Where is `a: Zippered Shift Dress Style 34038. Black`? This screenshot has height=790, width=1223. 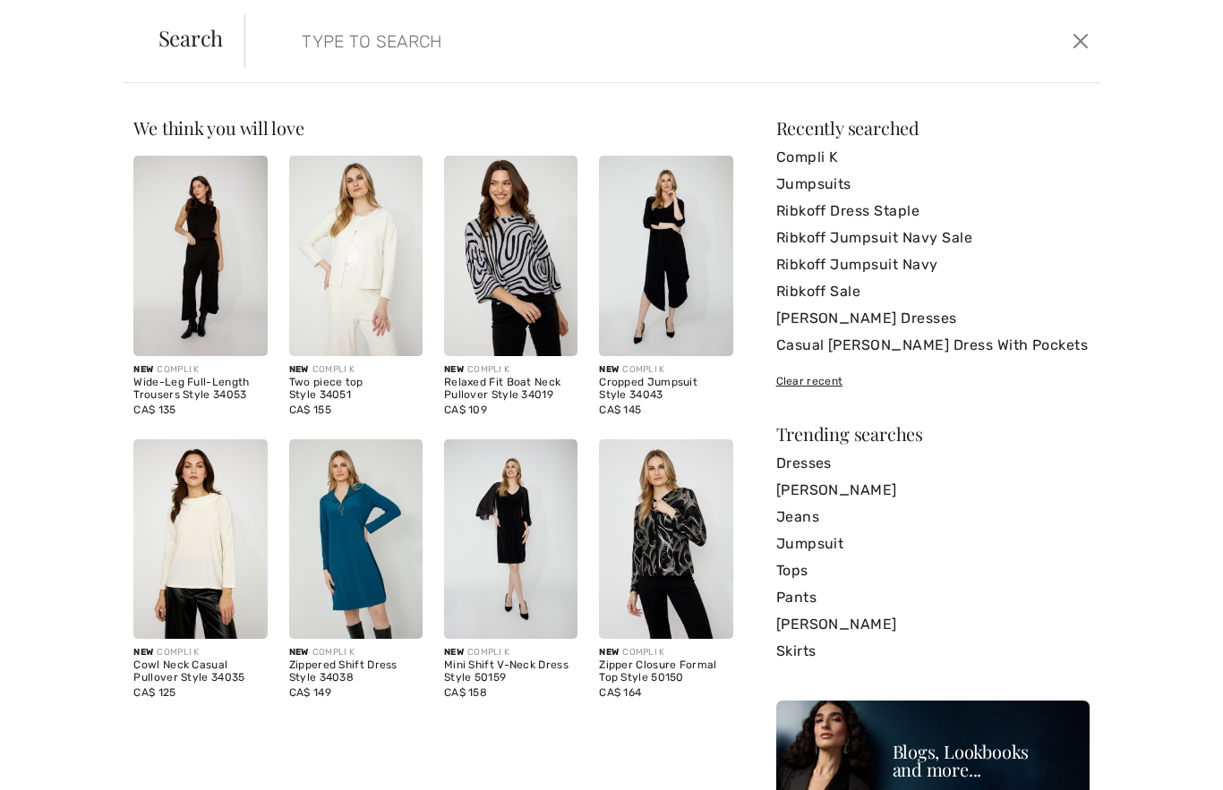
a: Zippered Shift Dress Style 34038. Black is located at coordinates (355, 540).